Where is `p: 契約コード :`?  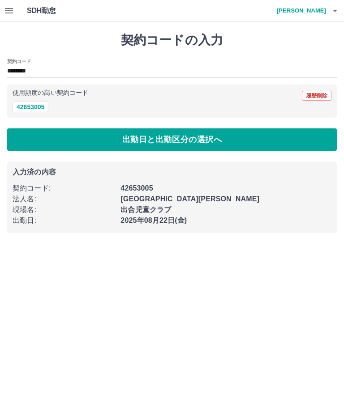 p: 契約コード : is located at coordinates (64, 188).